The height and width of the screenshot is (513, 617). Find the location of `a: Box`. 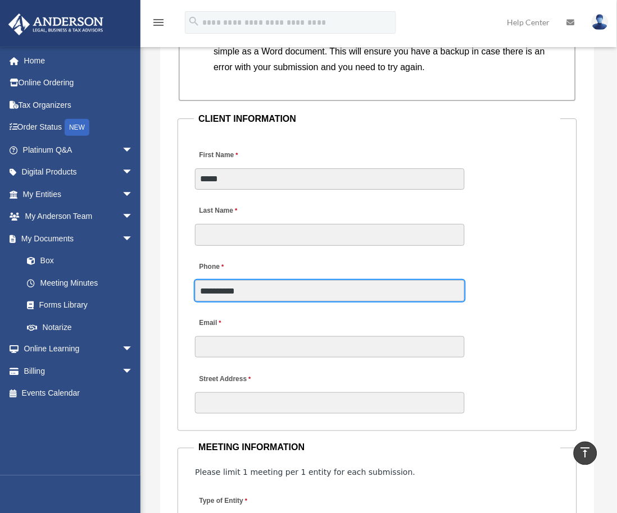

a: Box is located at coordinates (83, 261).